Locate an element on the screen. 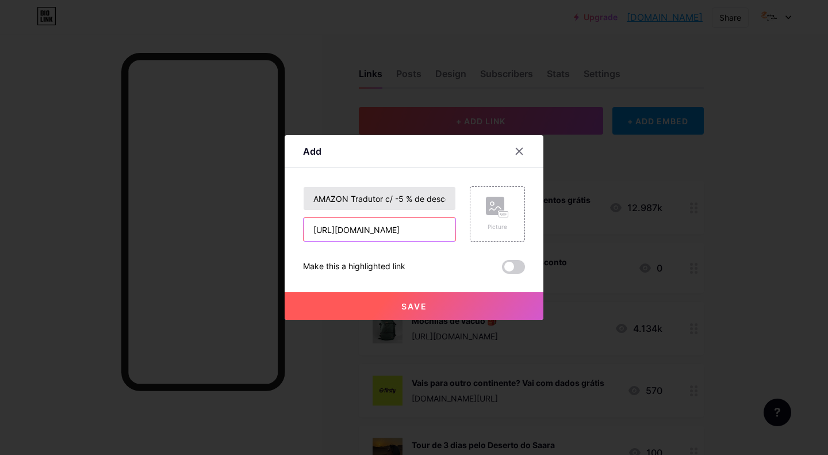 The image size is (828, 455). button: Save is located at coordinates (414, 306).